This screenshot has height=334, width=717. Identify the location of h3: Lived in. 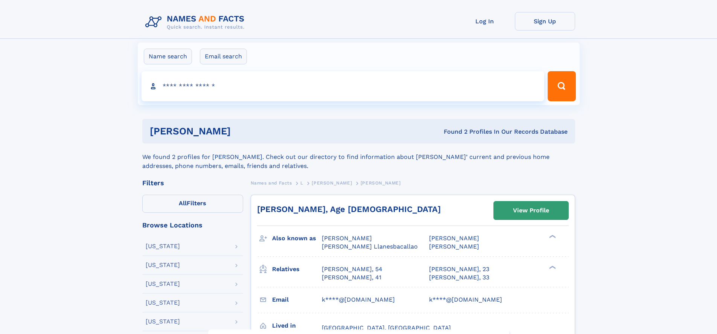
(297, 325).